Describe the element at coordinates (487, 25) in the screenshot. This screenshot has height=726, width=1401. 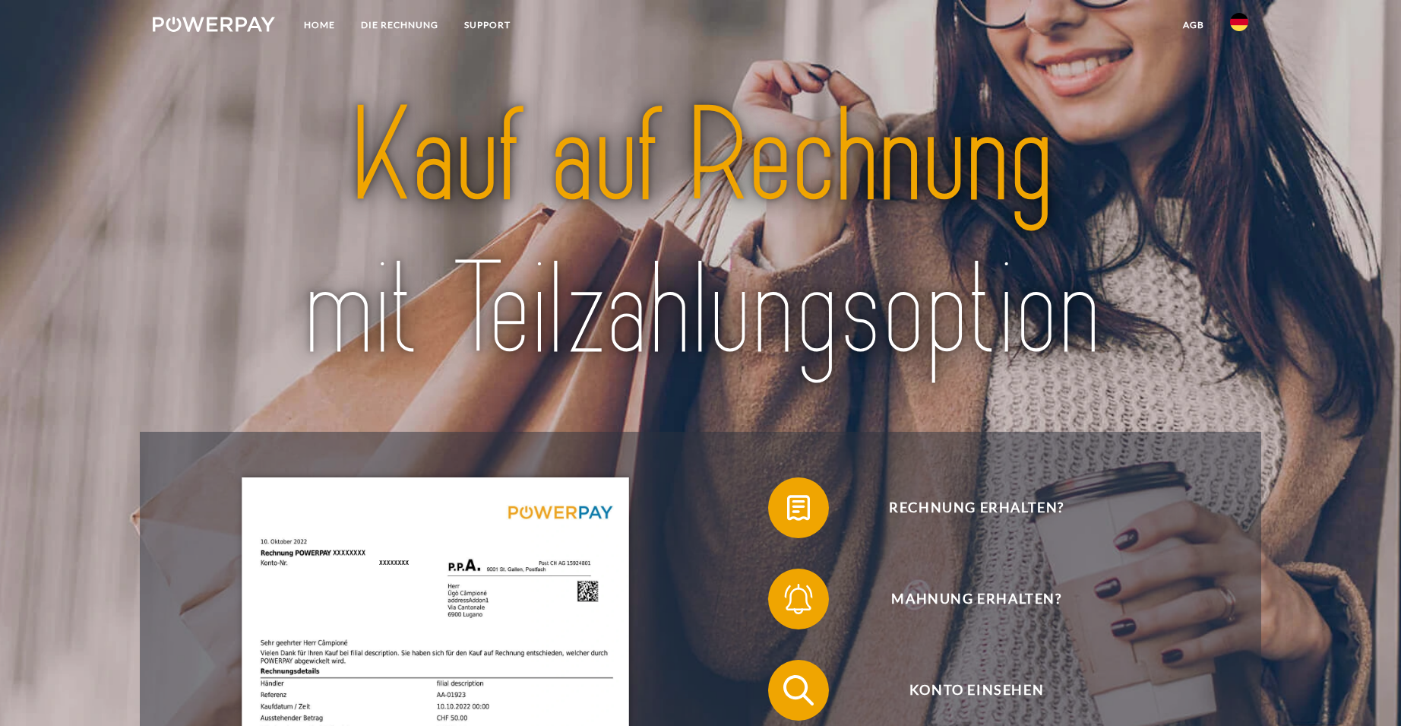
I see `a: SUPPORT` at that location.